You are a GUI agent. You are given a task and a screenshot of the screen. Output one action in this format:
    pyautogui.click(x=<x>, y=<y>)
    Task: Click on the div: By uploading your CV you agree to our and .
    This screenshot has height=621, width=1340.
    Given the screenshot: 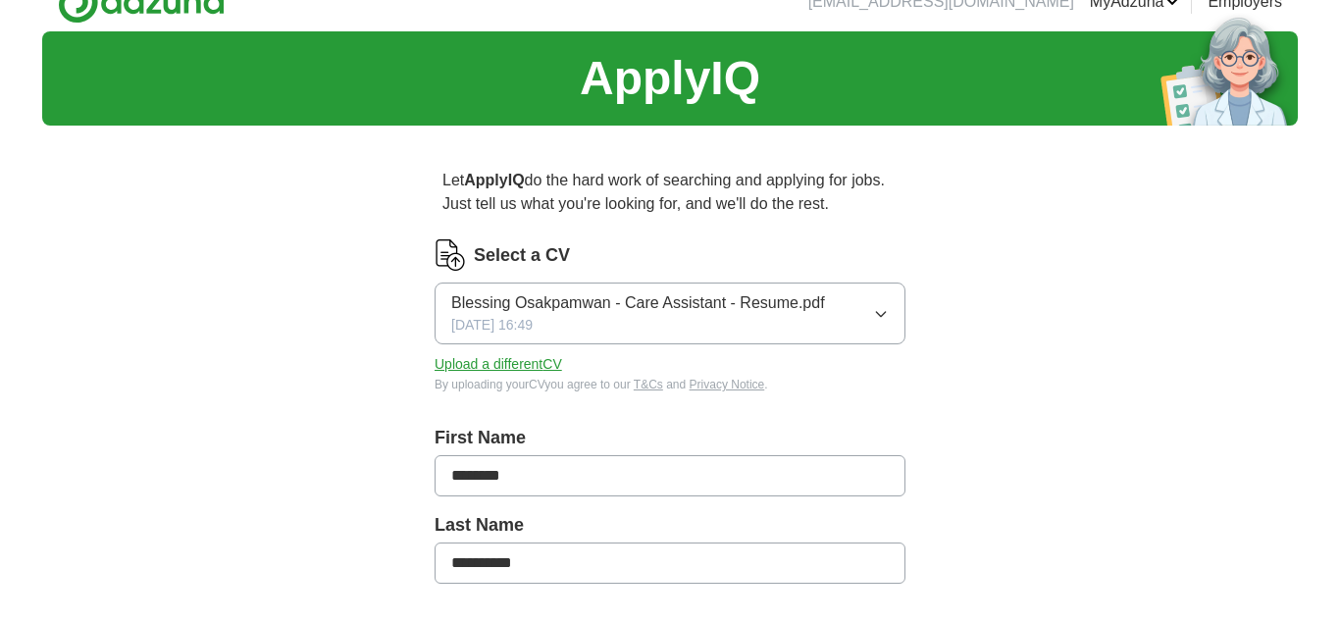 What is the action you would take?
    pyautogui.click(x=670, y=385)
    